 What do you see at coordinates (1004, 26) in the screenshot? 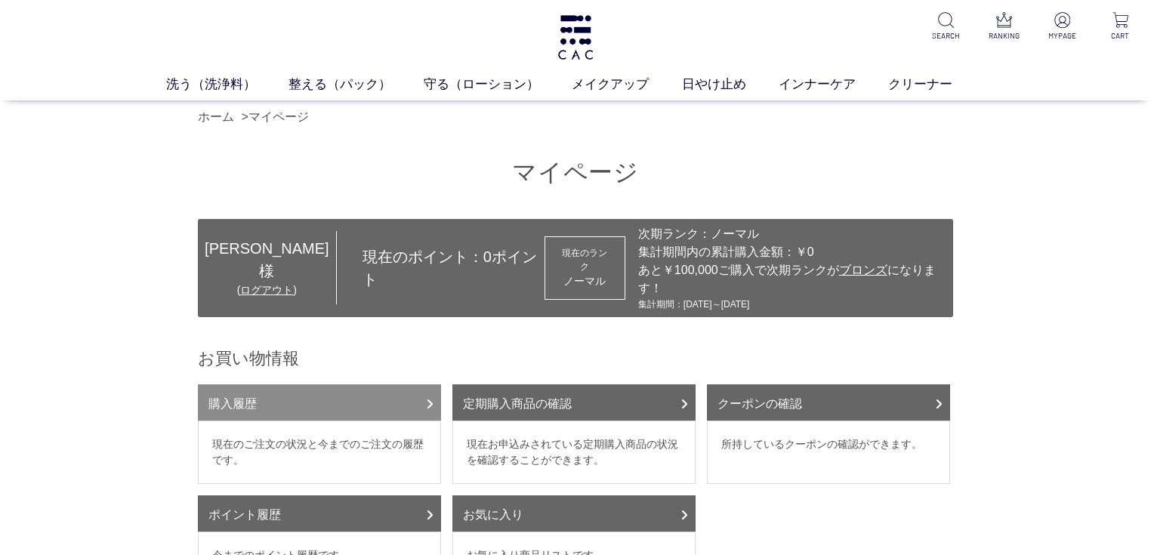
I see `a: RANKING` at bounding box center [1004, 26].